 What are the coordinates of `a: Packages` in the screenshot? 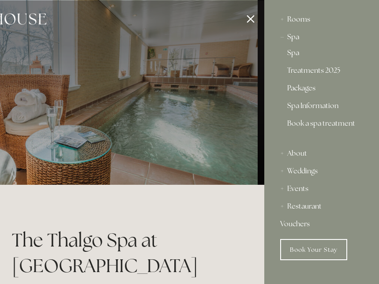 It's located at (322, 90).